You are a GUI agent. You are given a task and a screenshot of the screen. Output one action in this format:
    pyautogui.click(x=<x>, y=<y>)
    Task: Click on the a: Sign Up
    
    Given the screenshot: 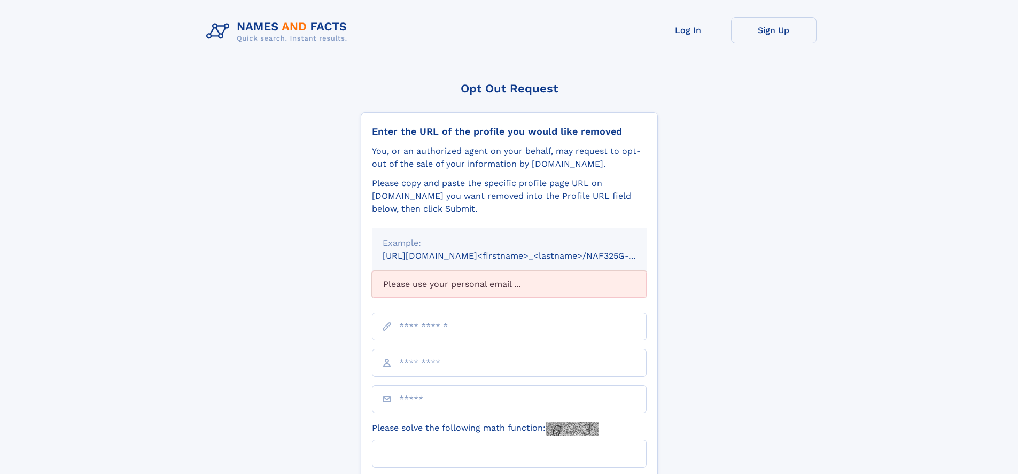 What is the action you would take?
    pyautogui.click(x=774, y=30)
    